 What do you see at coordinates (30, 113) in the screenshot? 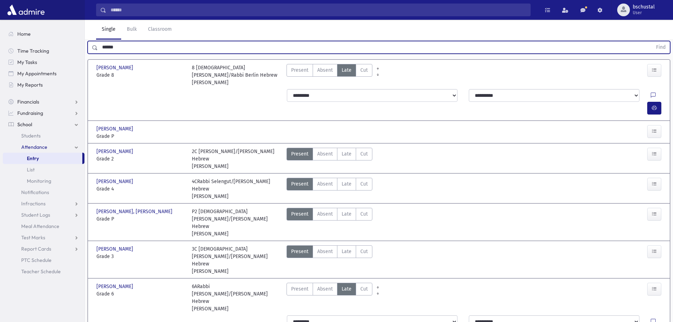
I see `span: Fundraising` at bounding box center [30, 113].